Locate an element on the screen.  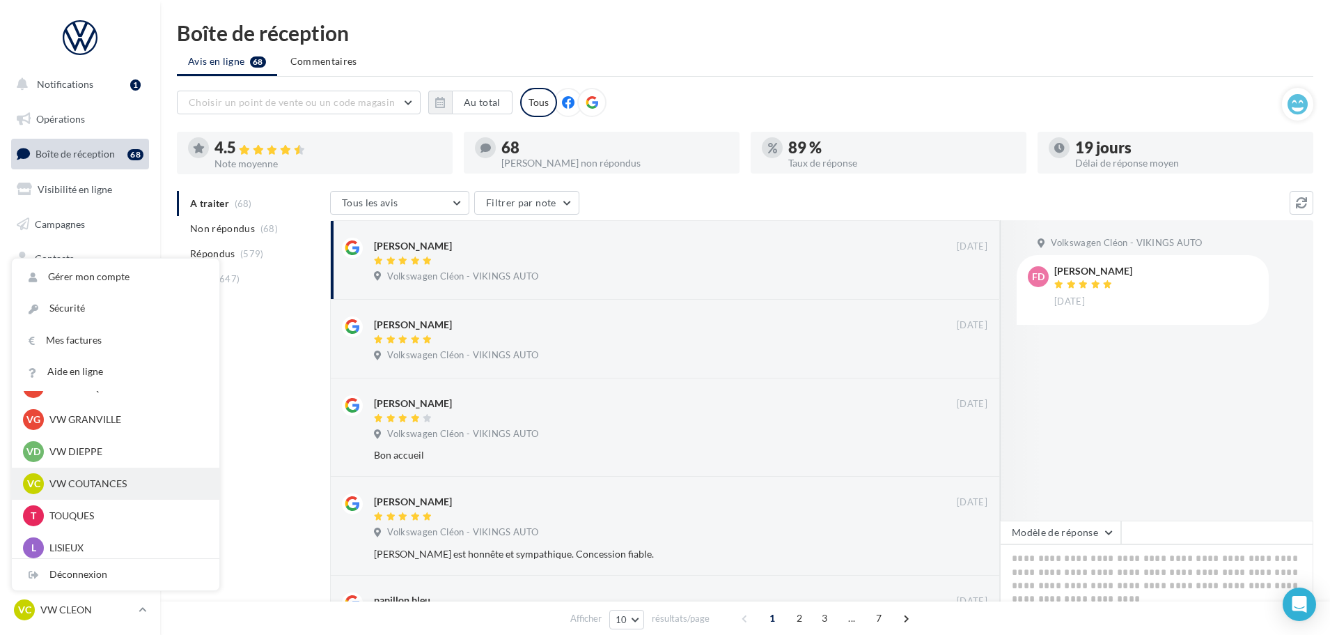
a: VC VW CLEON is located at coordinates (80, 609).